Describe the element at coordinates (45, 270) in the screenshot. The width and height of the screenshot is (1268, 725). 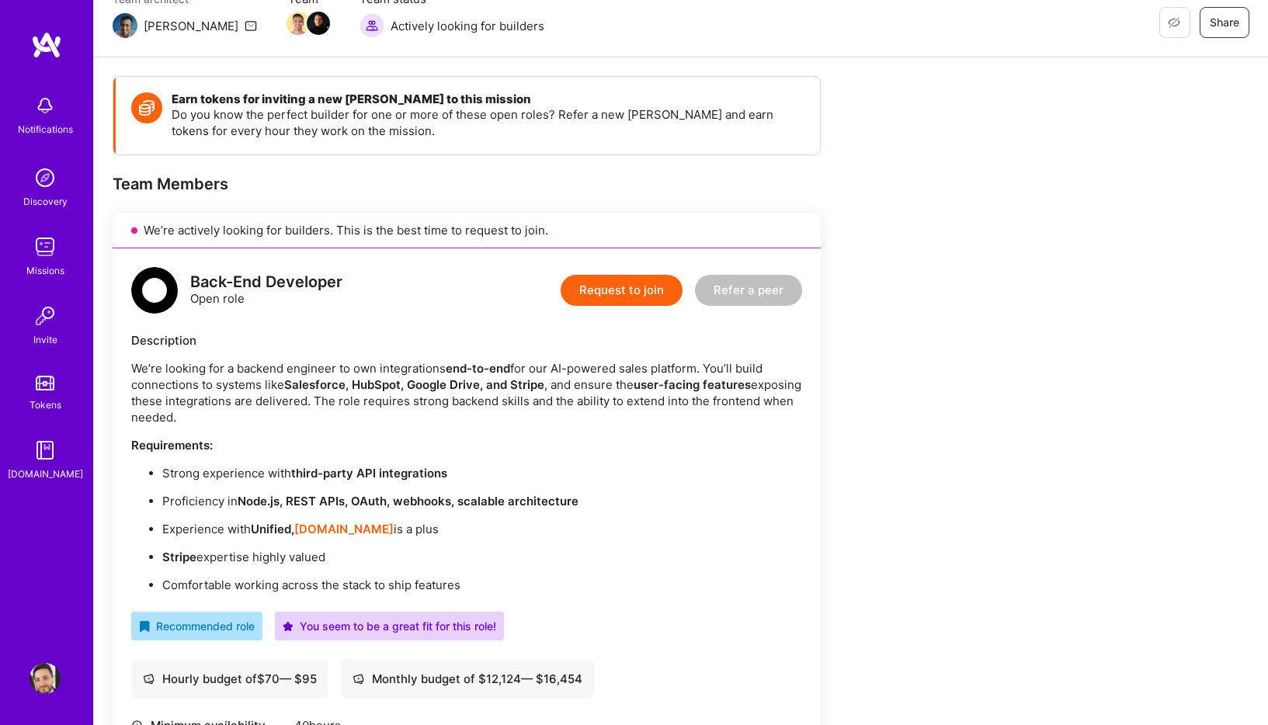
I see `div: Missions` at that location.